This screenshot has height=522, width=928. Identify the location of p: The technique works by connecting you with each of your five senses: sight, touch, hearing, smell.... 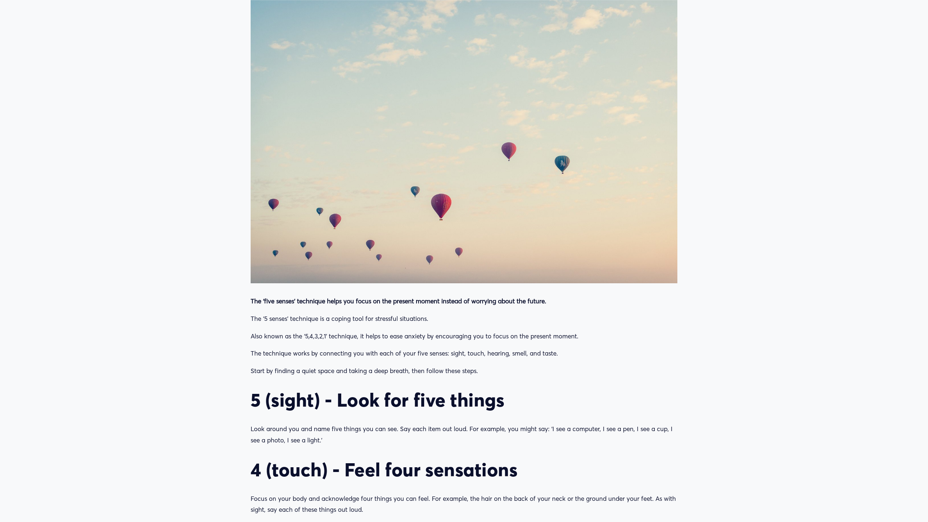
(464, 354).